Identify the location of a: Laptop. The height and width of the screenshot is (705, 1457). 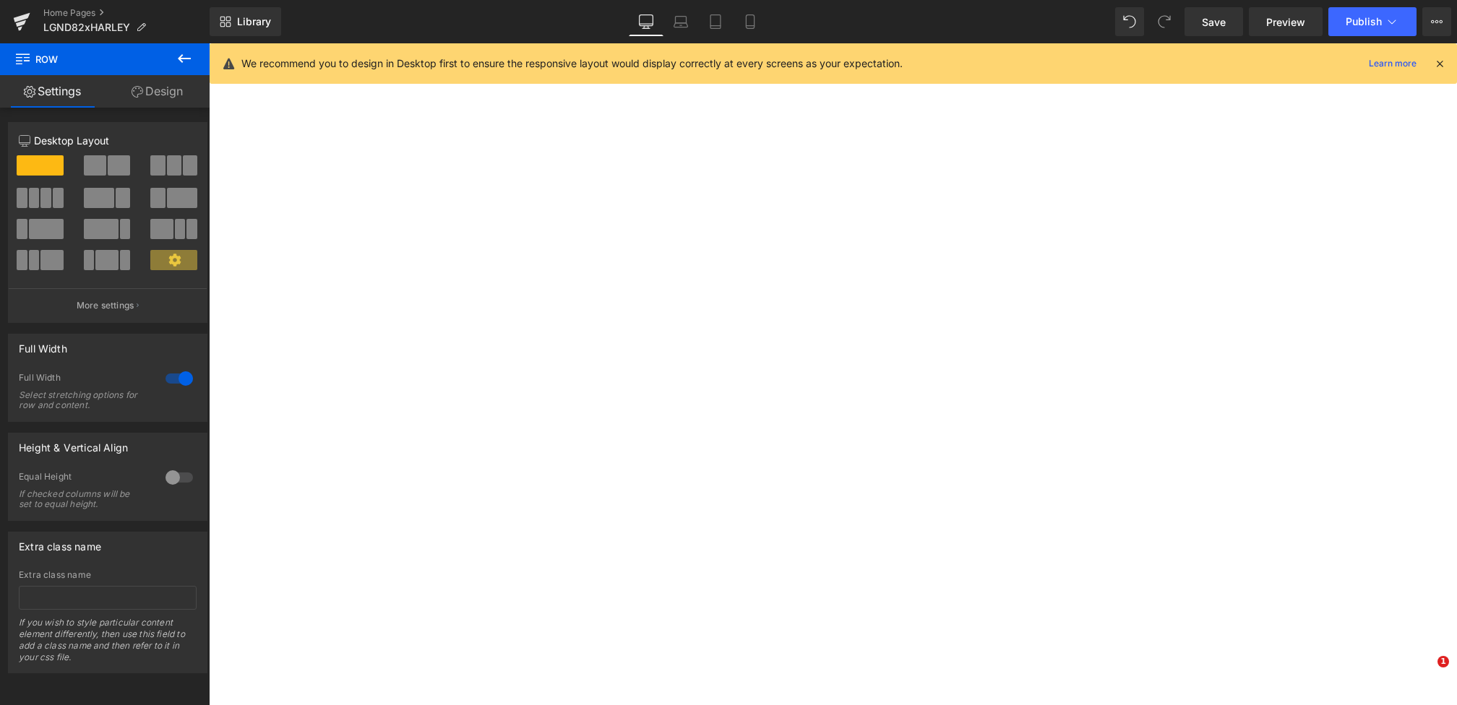
(681, 22).